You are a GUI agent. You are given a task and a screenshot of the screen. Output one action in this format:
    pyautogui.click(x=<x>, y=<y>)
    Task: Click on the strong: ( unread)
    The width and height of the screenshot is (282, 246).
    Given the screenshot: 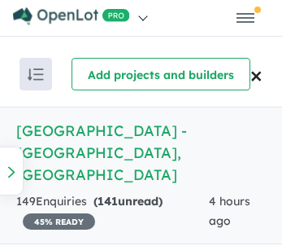 What is the action you would take?
    pyautogui.click(x=128, y=201)
    